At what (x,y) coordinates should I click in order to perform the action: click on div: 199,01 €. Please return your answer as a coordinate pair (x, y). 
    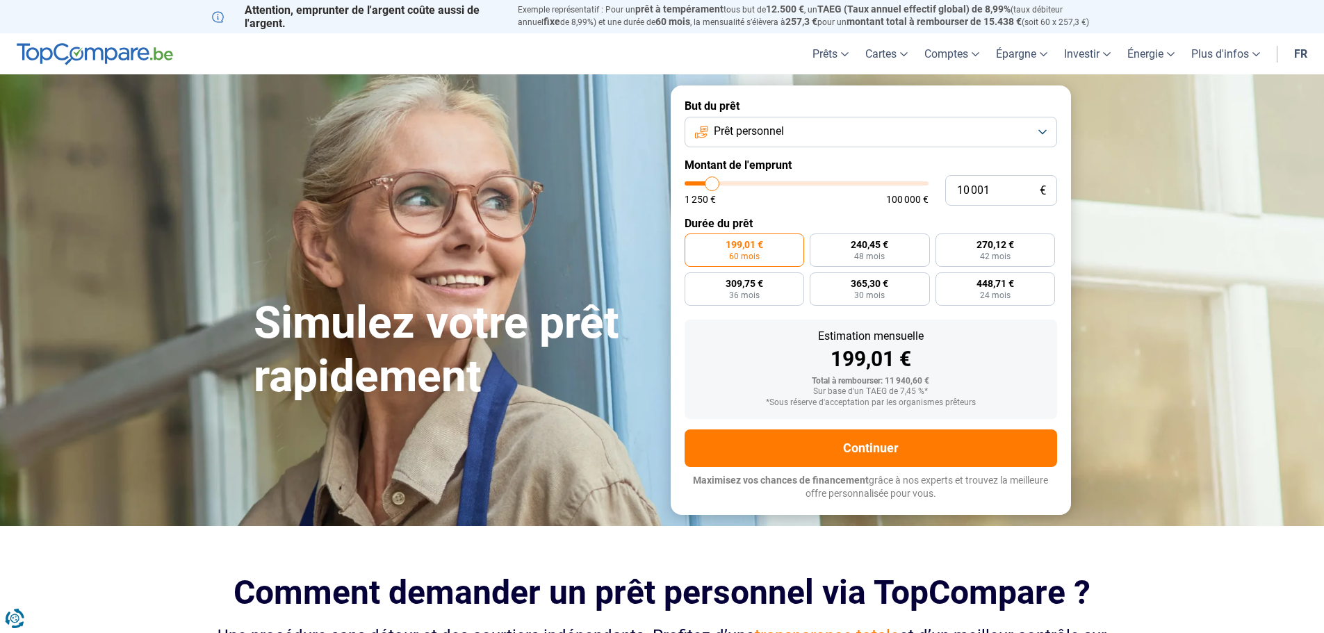
    Looking at the image, I should click on (871, 359).